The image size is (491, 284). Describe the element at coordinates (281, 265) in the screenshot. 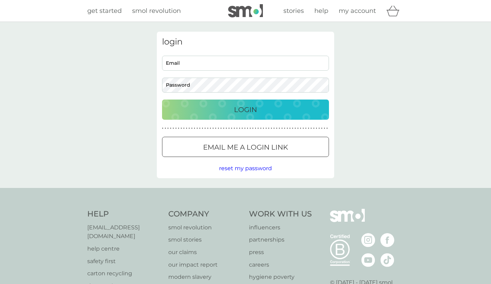

I see `a: careers` at that location.